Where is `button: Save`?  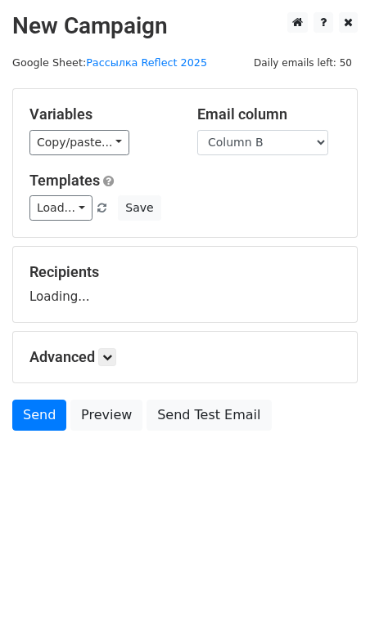
button: Save is located at coordinates (139, 208).